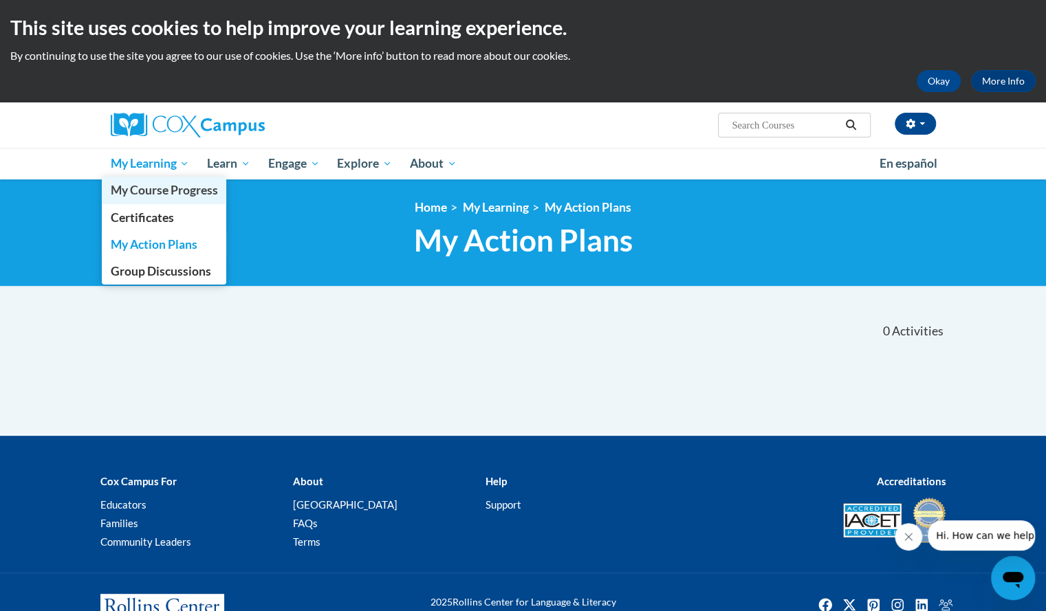 This screenshot has height=611, width=1046. What do you see at coordinates (164, 271) in the screenshot?
I see `a: Group Discussions` at bounding box center [164, 271].